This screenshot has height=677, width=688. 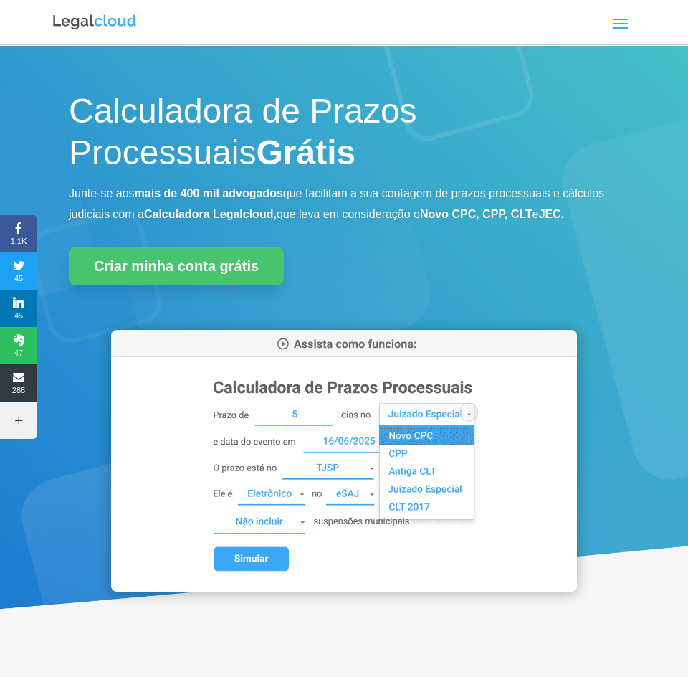 What do you see at coordinates (552, 214) in the screenshot?
I see `b: JEC.` at bounding box center [552, 214].